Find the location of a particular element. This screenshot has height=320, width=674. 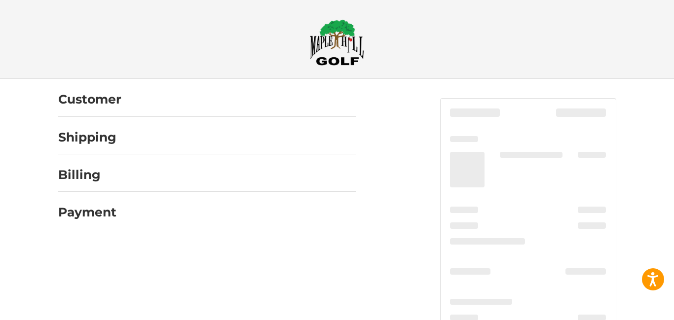

img: Maple Hill Golf is located at coordinates (337, 42).